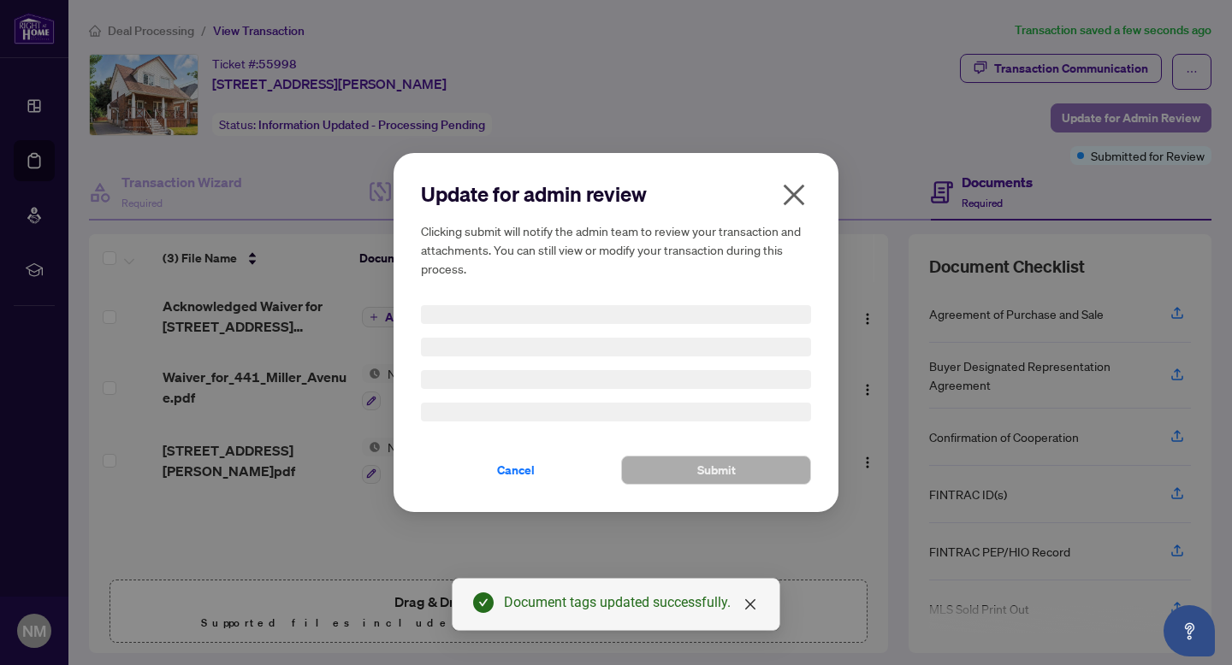  I want to click on button: Submit, so click(716, 470).